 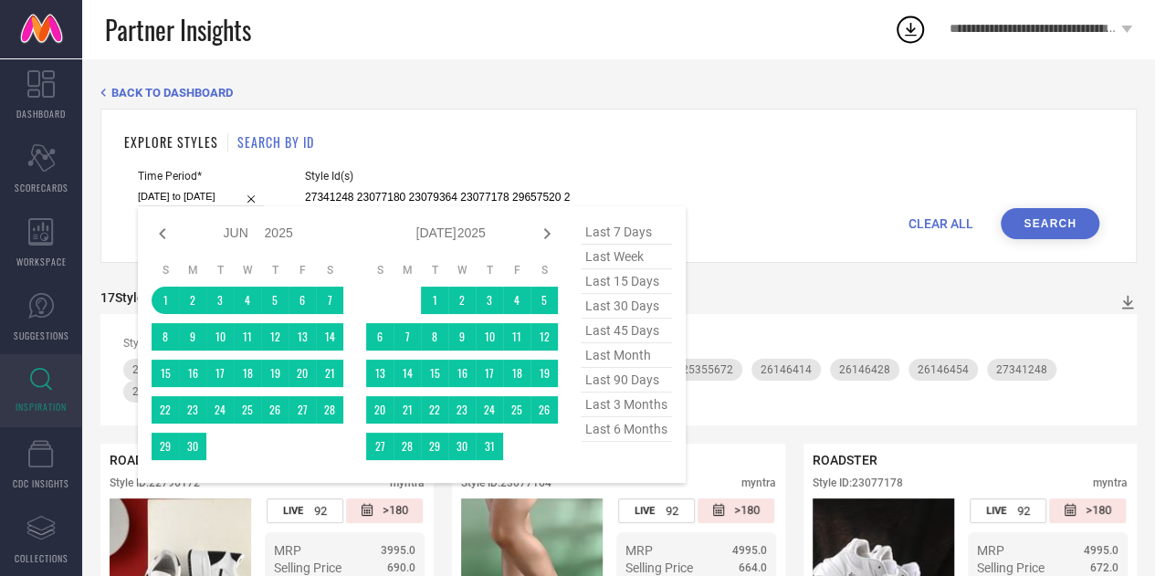 What do you see at coordinates (172, 92) in the screenshot?
I see `span: BACK TO DASHBOARD` at bounding box center [172, 92].